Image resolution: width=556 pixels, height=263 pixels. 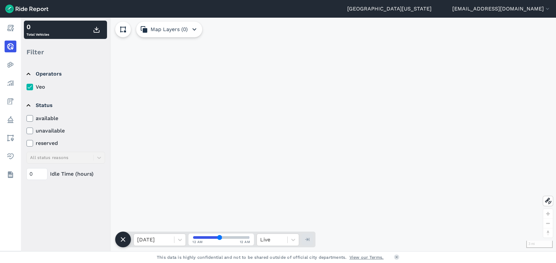 I want to click on a: Heatmaps, so click(x=10, y=65).